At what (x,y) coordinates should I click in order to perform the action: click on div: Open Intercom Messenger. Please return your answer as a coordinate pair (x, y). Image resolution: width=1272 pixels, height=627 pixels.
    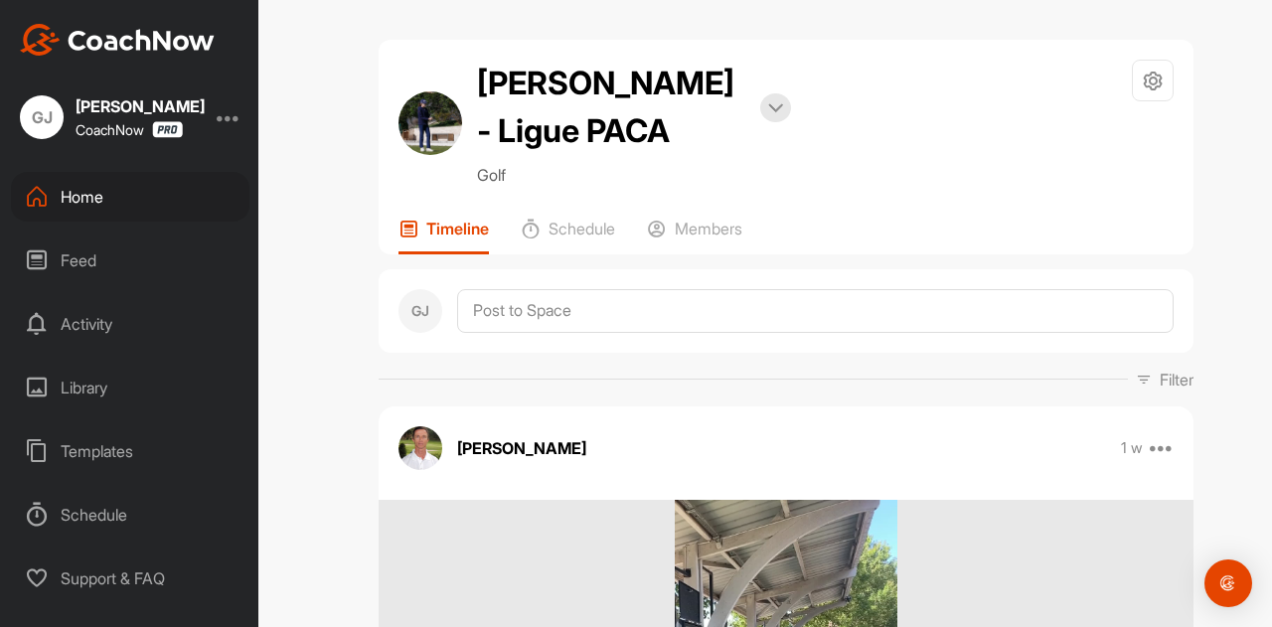
    Looking at the image, I should click on (1228, 583).